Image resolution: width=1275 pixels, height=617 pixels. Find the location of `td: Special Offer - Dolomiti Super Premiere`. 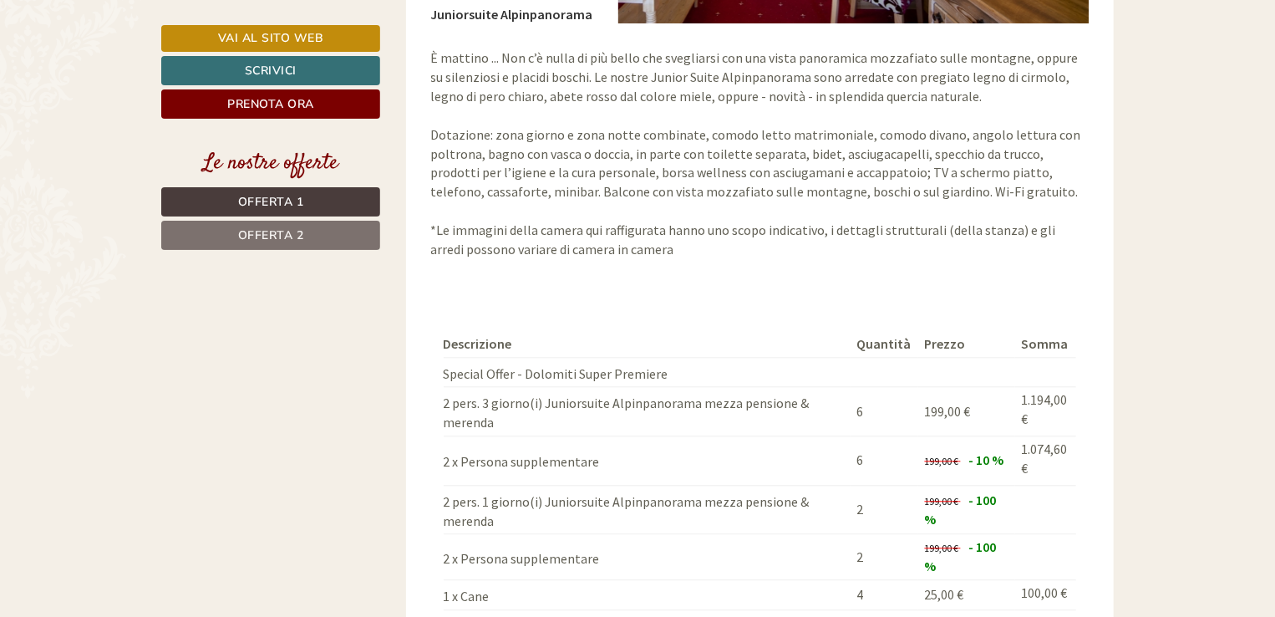

td: Special Offer - Dolomiti Super Premiere is located at coordinates (647, 372).